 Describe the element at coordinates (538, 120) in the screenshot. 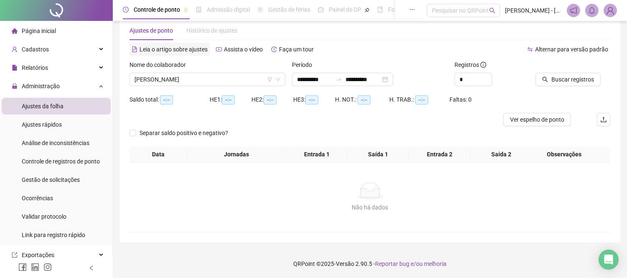

I see `button: Ver espelho de ponto` at that location.